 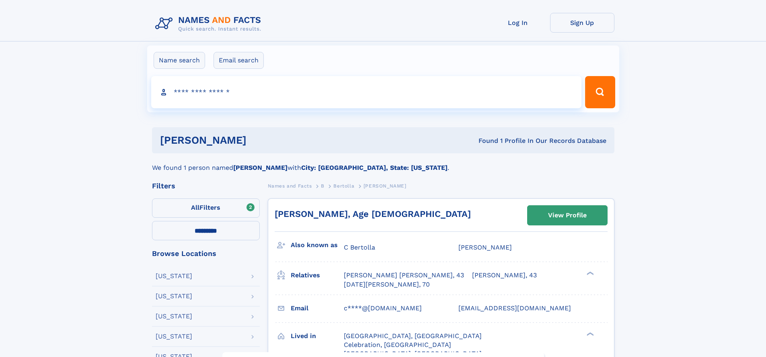 I want to click on div: Filters, so click(x=206, y=186).